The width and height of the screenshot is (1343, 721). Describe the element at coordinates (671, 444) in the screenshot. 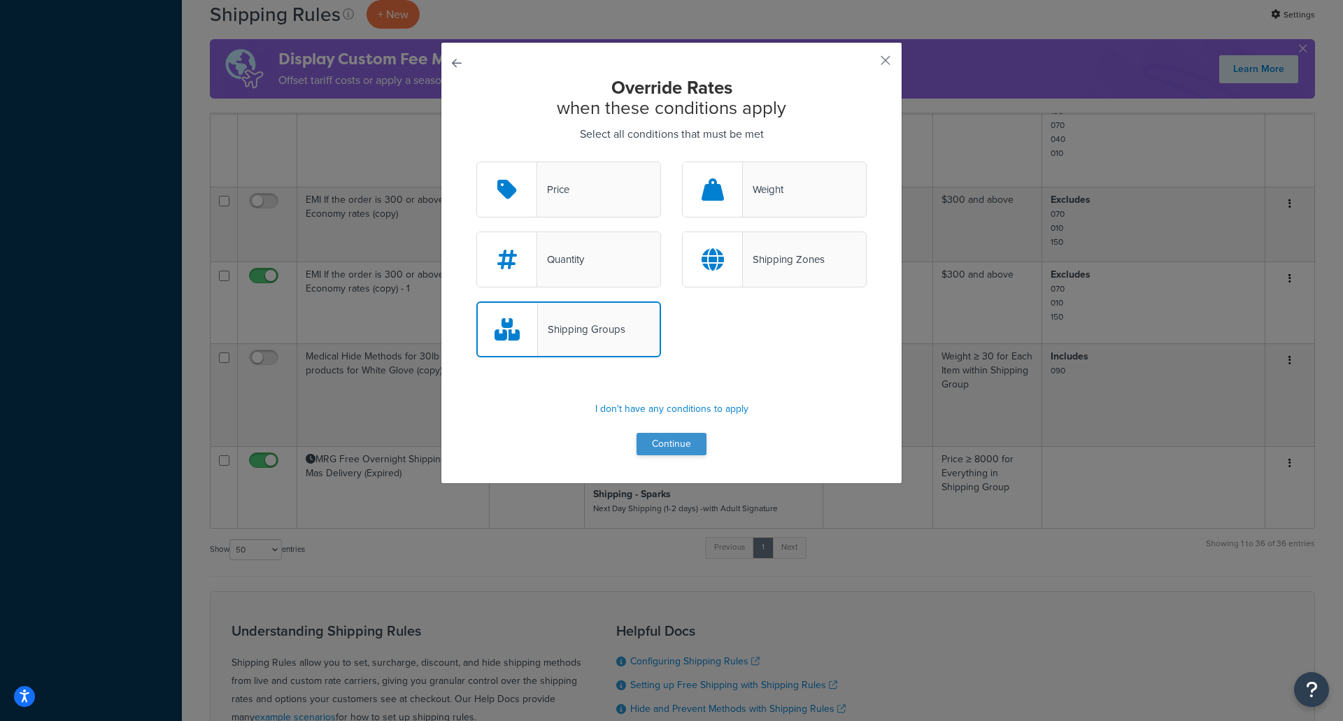

I see `button: Continue` at that location.